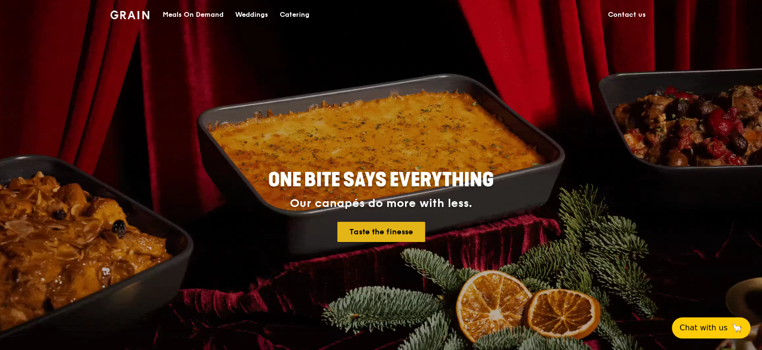 Image resolution: width=762 pixels, height=350 pixels. Describe the element at coordinates (703, 328) in the screenshot. I see `span: Chat with us` at that location.